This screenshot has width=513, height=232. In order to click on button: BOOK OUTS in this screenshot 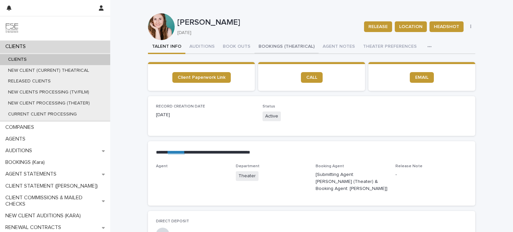, I will do `click(236, 47)`.